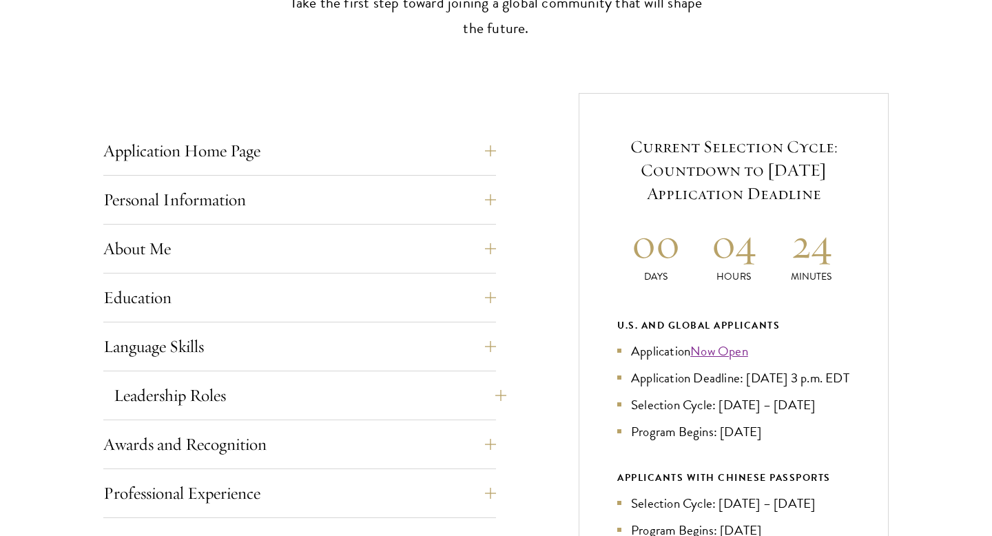 This screenshot has width=992, height=536. What do you see at coordinates (300, 346) in the screenshot?
I see `button: Language Skills` at bounding box center [300, 346].